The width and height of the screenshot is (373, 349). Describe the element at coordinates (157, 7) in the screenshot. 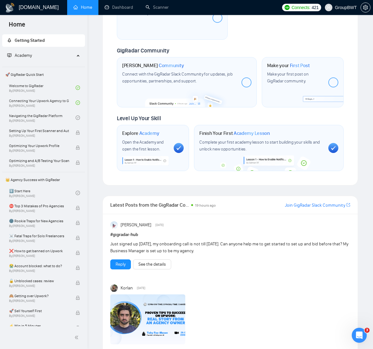

I see `a: searchScanner` at that location.